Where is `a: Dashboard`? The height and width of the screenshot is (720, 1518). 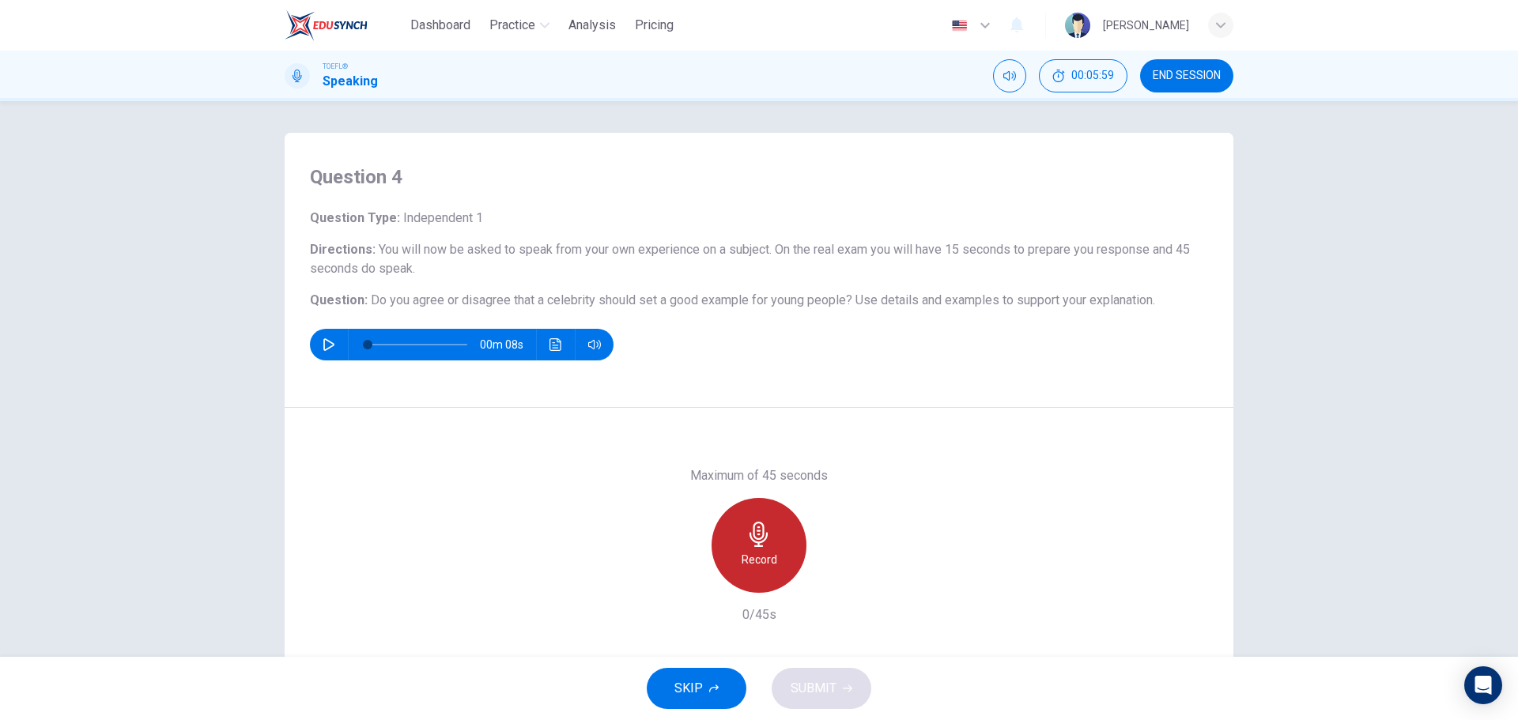 a: Dashboard is located at coordinates (440, 25).